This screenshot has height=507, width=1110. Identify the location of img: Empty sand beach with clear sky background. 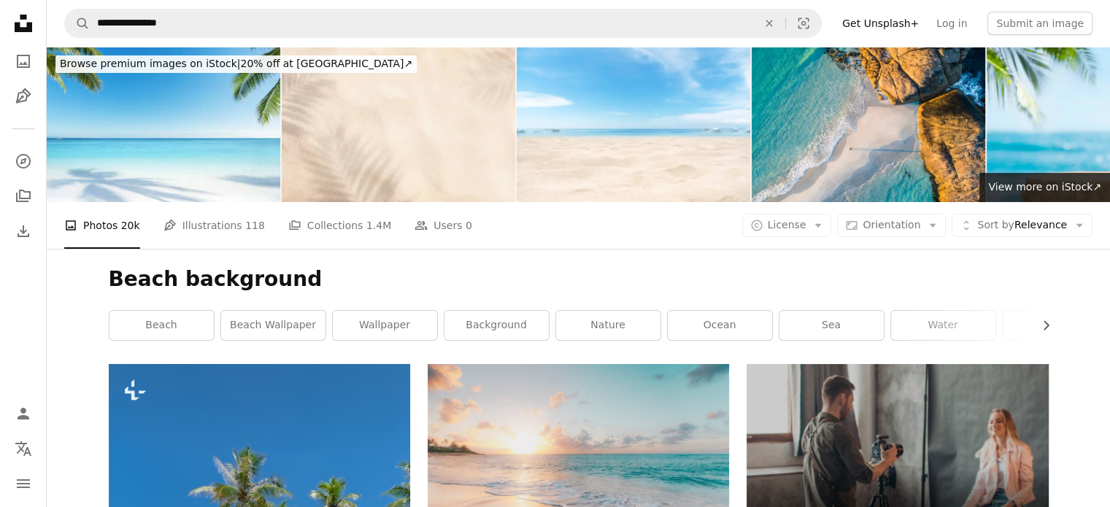
(633, 124).